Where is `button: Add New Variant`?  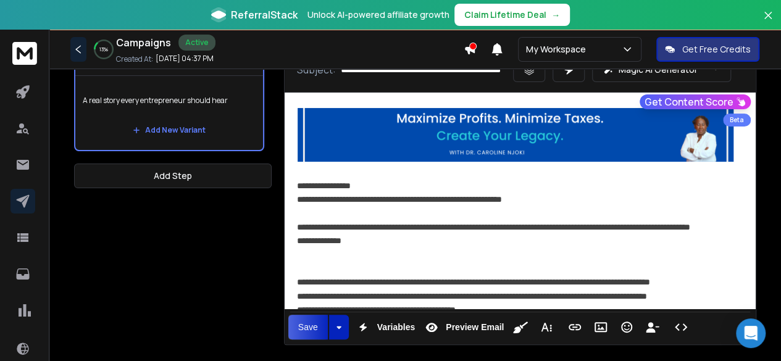
button: Add New Variant is located at coordinates (169, 130).